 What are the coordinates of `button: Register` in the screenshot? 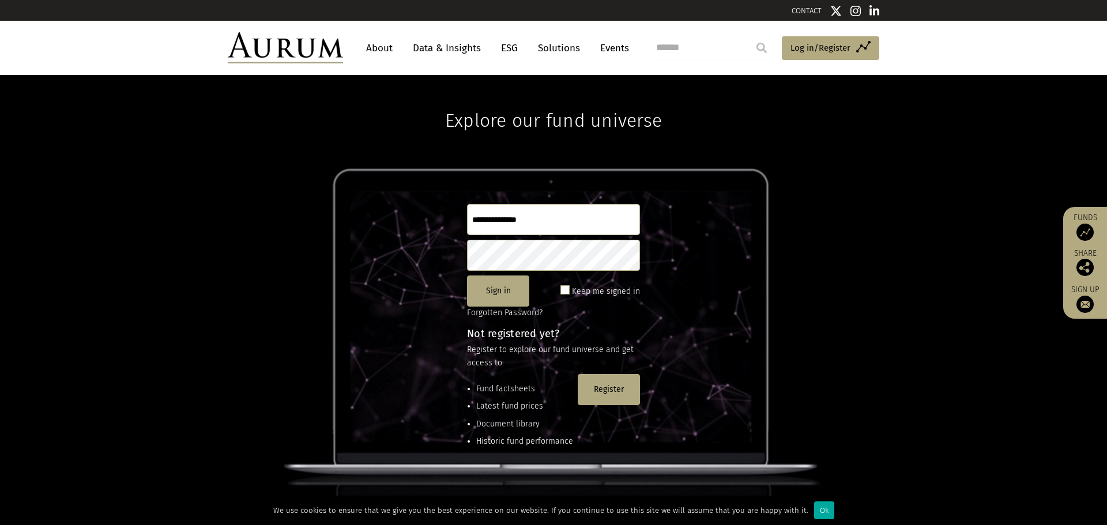 It's located at (609, 390).